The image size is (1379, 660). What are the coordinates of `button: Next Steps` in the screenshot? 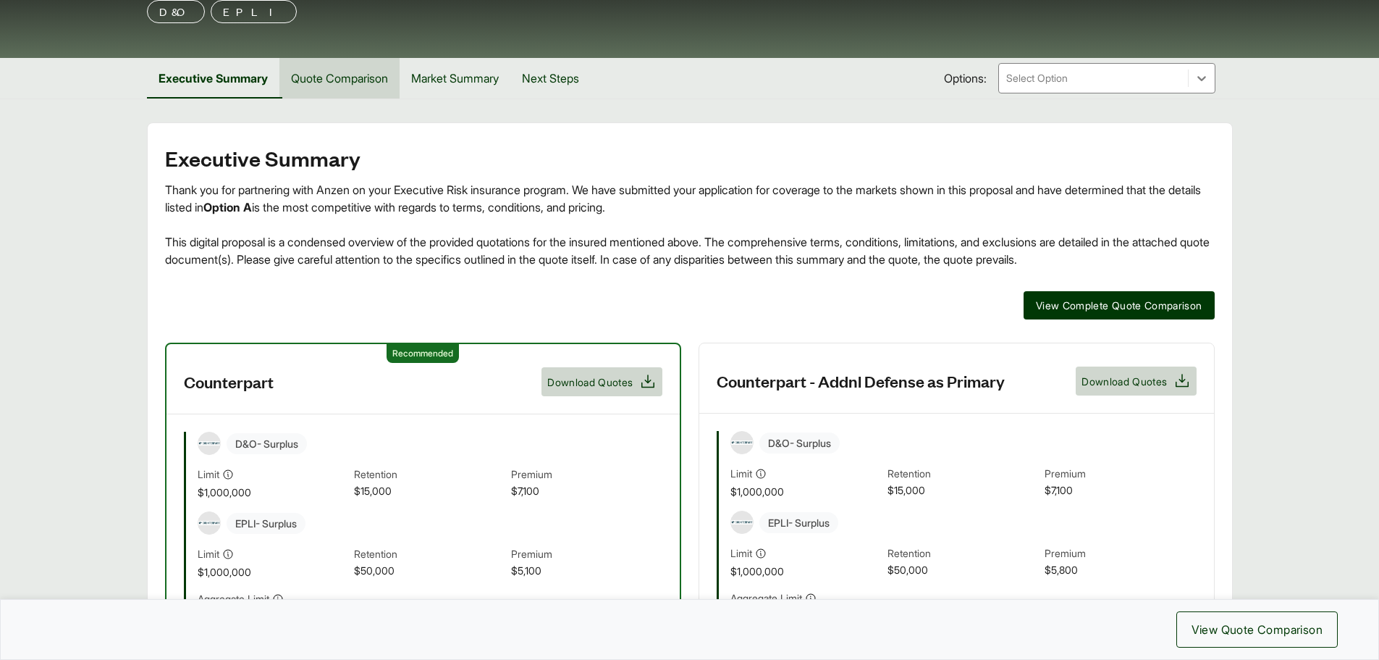 It's located at (550, 78).